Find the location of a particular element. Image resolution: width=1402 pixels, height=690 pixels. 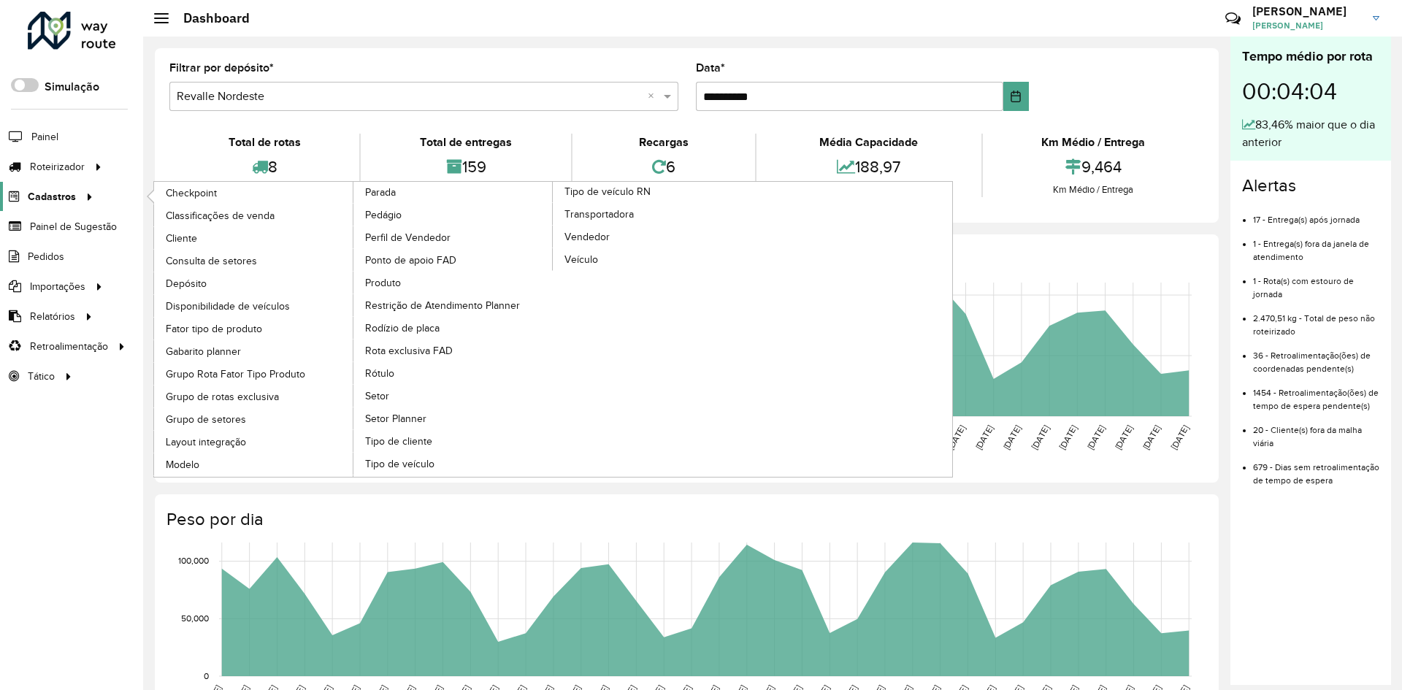

button: Choose Date is located at coordinates (1016, 96).